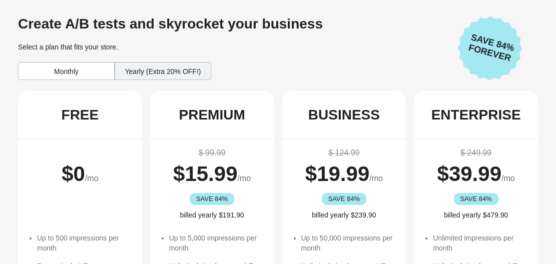 Image resolution: width=556 pixels, height=264 pixels. I want to click on span: $ 0, so click(73, 174).